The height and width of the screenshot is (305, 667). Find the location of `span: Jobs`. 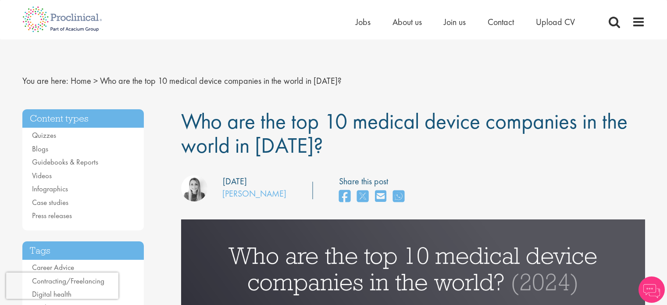

span: Jobs is located at coordinates (363, 22).